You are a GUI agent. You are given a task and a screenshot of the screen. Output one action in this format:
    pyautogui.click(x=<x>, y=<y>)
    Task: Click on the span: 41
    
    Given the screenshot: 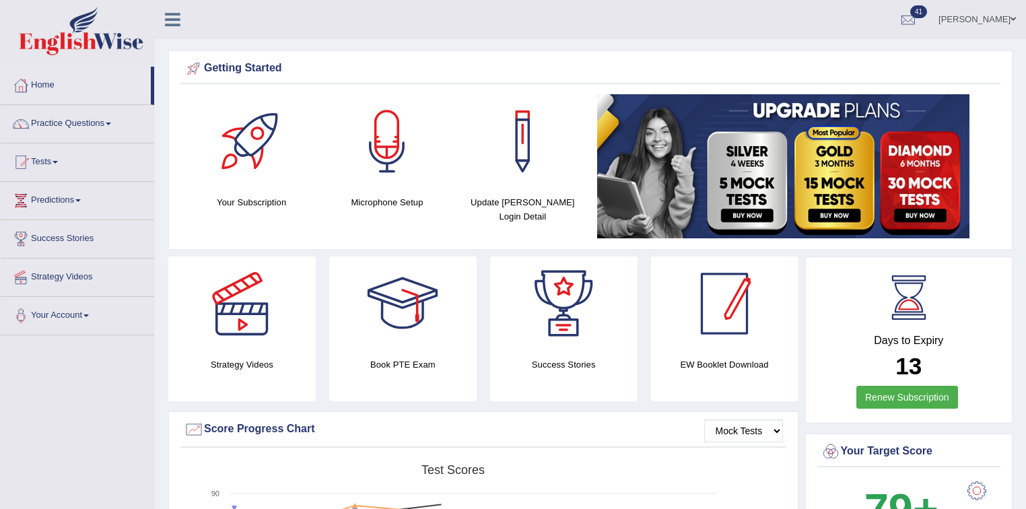 What is the action you would take?
    pyautogui.click(x=918, y=11)
    